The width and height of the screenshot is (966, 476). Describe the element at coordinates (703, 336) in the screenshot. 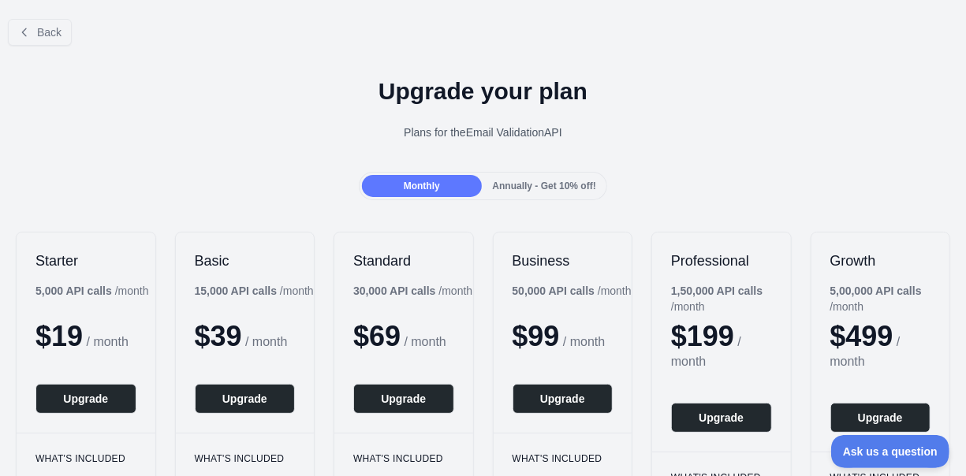

I see `span: $ 199` at that location.